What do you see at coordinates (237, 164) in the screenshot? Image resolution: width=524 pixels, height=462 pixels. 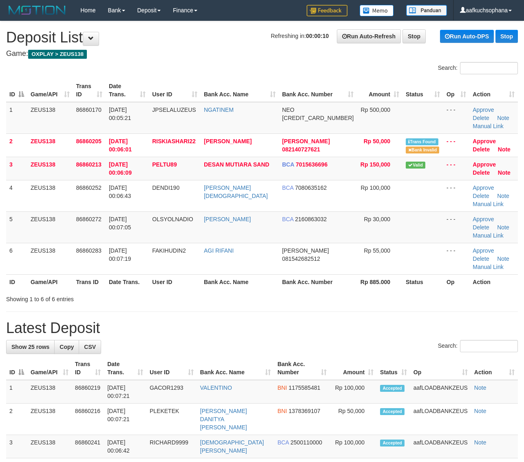 I see `a: DESAN MUTIARA SAND` at bounding box center [237, 164].